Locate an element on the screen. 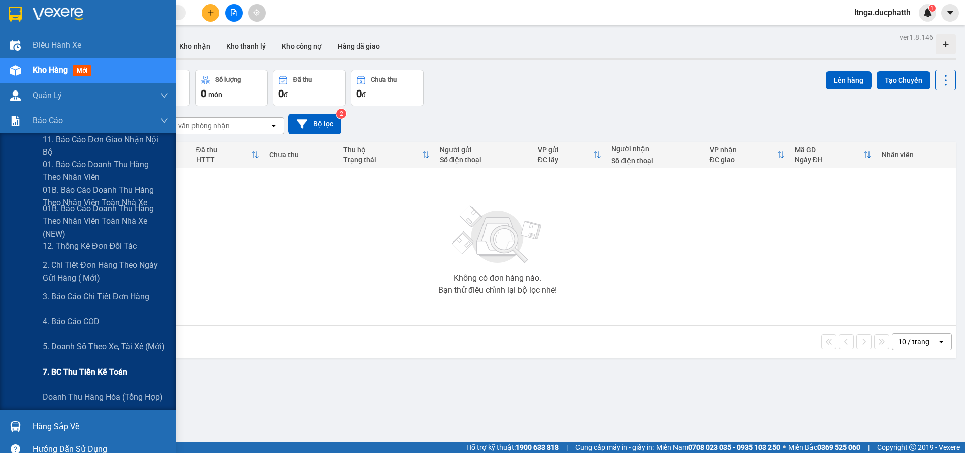 This screenshot has width=965, height=453. div: Chọn văn phòng nhận is located at coordinates (195, 126).